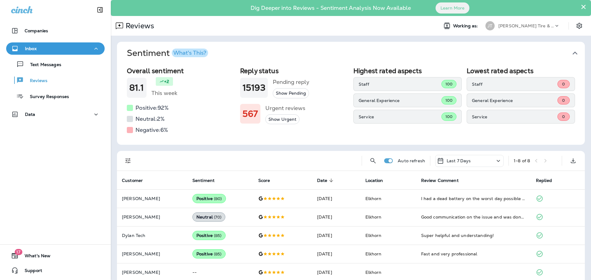 The height and width of the screenshot is (280, 591). Describe the element at coordinates (55, 31) in the screenshot. I see `button: Companies` at that location.